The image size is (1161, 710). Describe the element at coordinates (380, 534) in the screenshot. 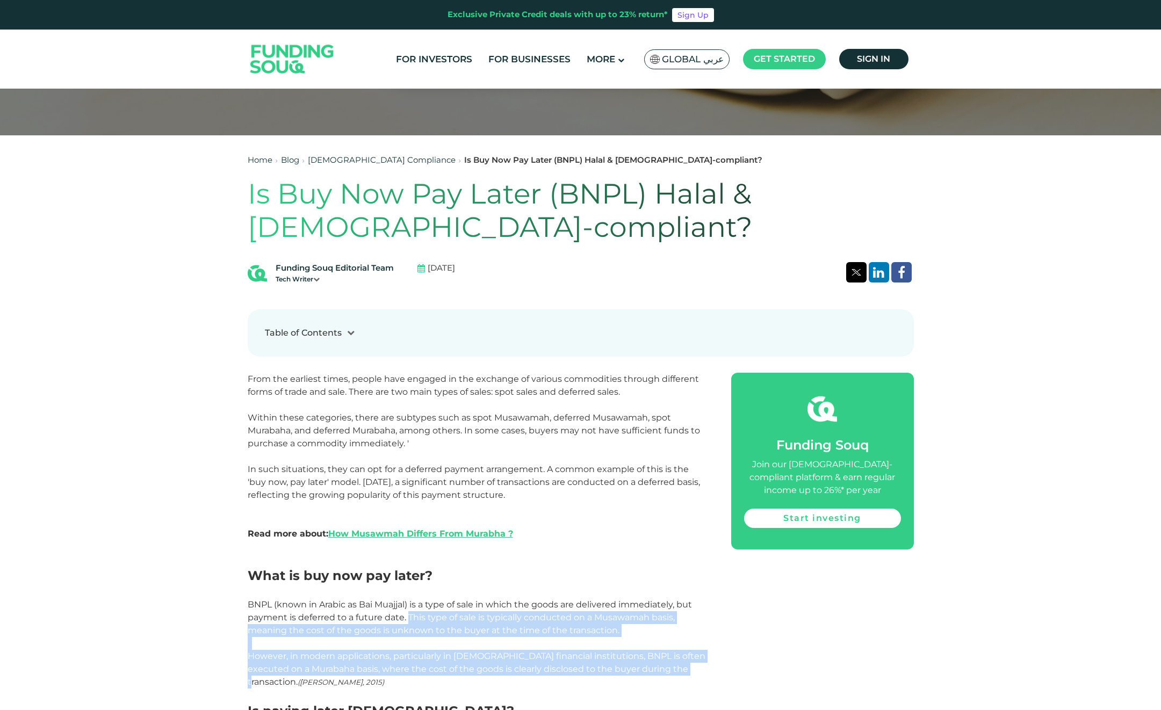

I see `strong: Read more about:` at that location.